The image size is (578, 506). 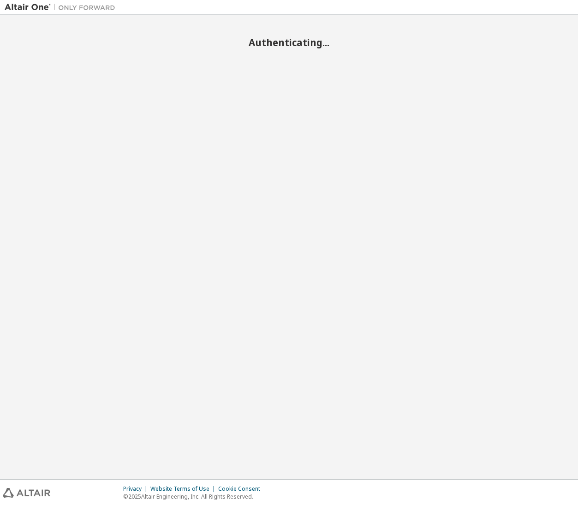 I want to click on div: Website Terms of Use, so click(x=184, y=489).